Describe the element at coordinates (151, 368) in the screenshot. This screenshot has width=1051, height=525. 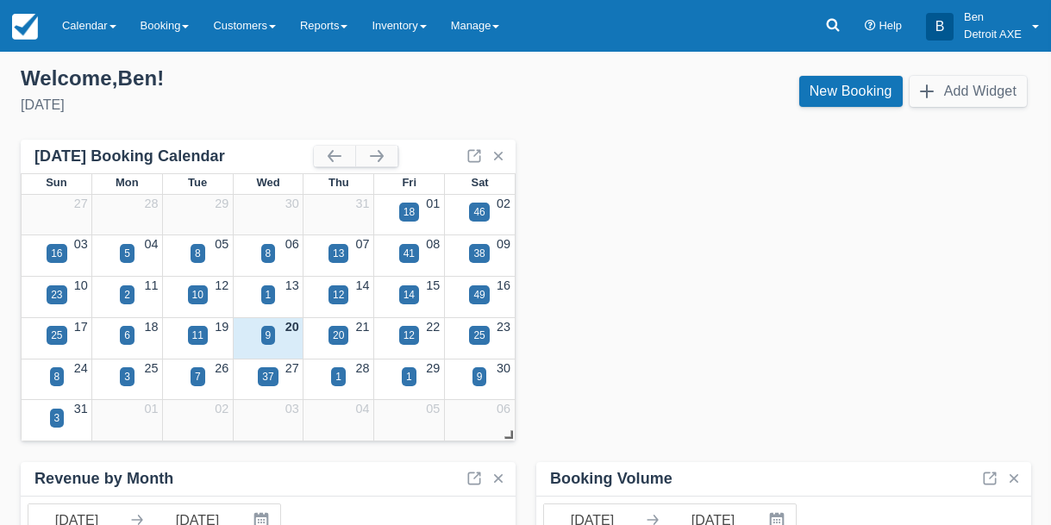
I see `a: 25` at that location.